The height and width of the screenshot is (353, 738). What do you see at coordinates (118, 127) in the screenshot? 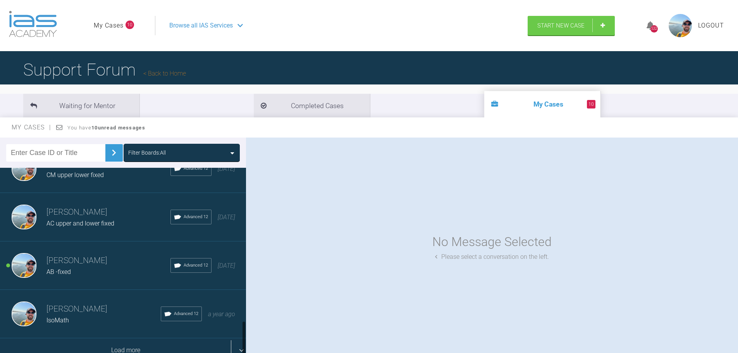
I see `strong: 10 unread messages` at bounding box center [118, 127].